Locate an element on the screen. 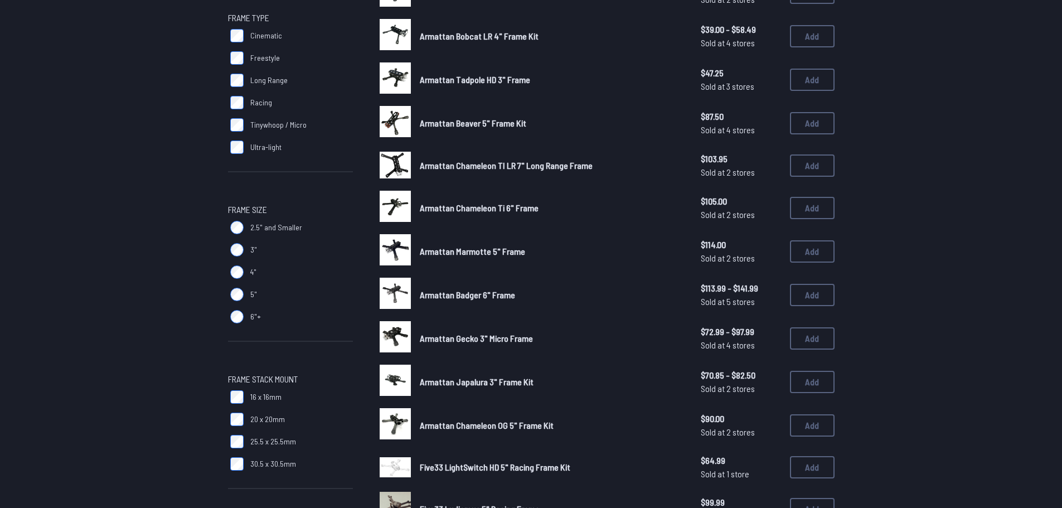  a: Five33 LightSwitch HD 5" Racing Frame Kit is located at coordinates (552, 467).